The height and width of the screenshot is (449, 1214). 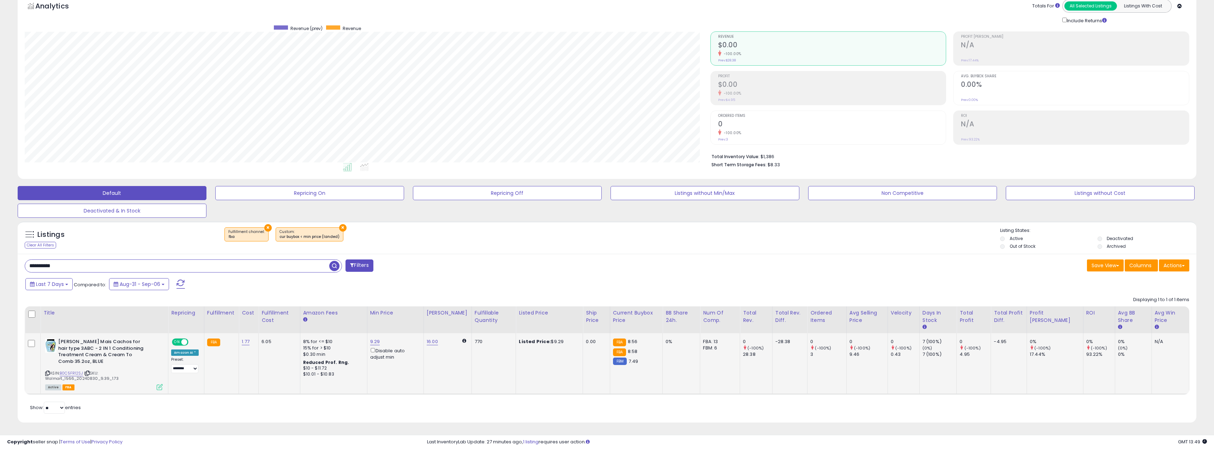 What do you see at coordinates (1123, 348) in the screenshot?
I see `small: (0%)` at bounding box center [1123, 348].